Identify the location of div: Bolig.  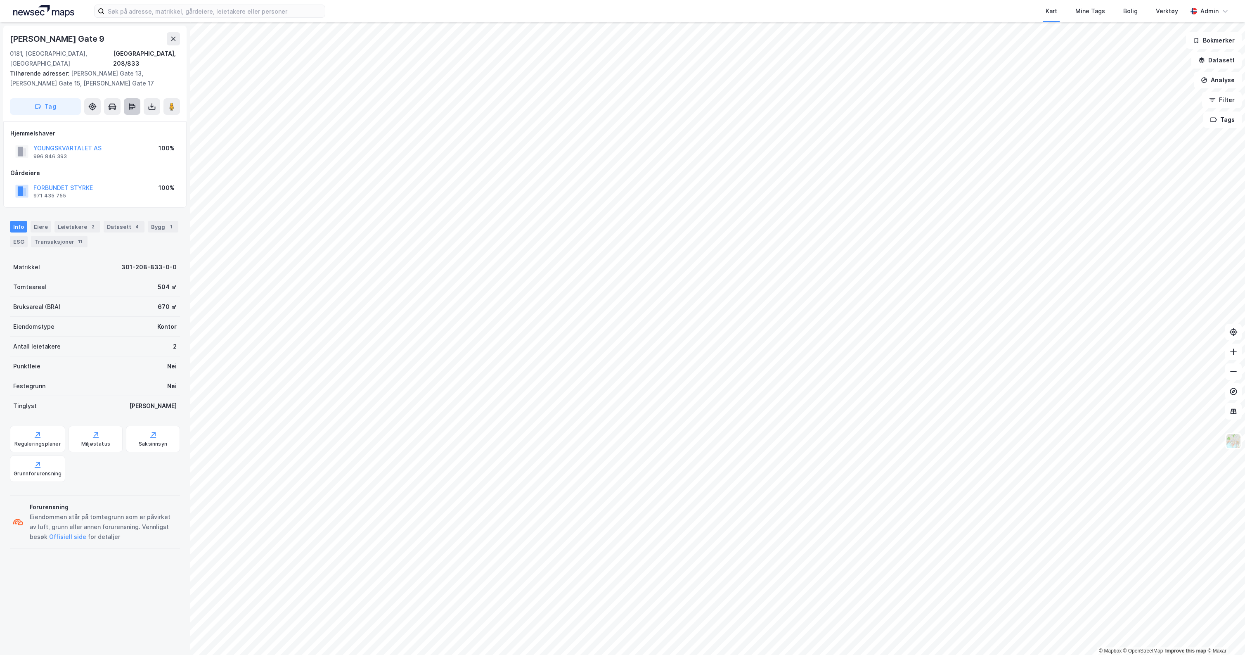
(1130, 11).